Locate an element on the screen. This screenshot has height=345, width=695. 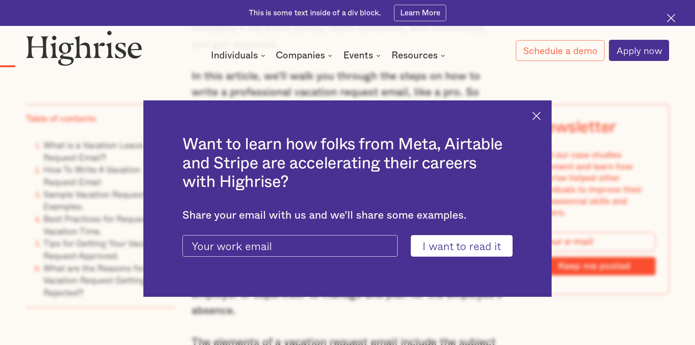
a: Learn More is located at coordinates (420, 13).